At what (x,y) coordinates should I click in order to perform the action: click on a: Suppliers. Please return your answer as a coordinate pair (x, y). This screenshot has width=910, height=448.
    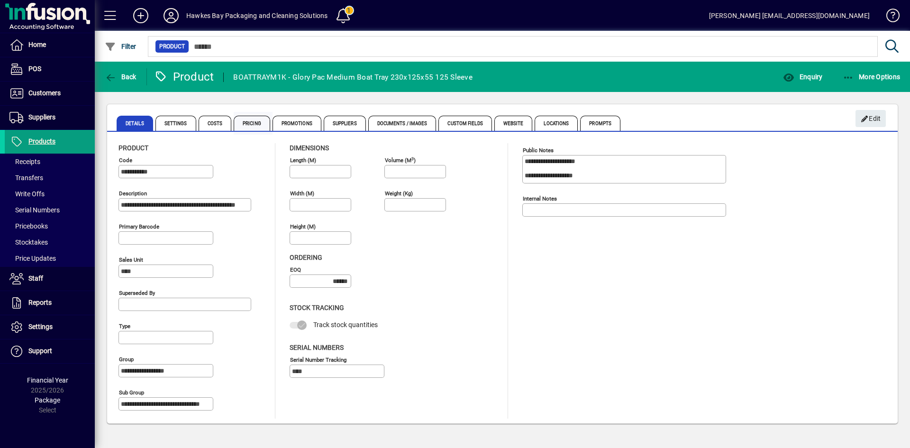
    Looking at the image, I should click on (50, 118).